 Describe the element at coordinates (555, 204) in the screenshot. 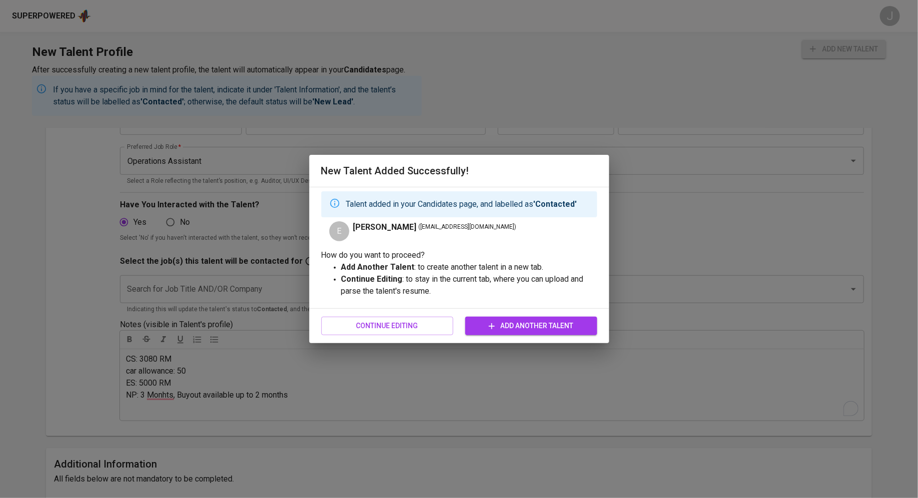

I see `strong: 'Contacted'` at that location.